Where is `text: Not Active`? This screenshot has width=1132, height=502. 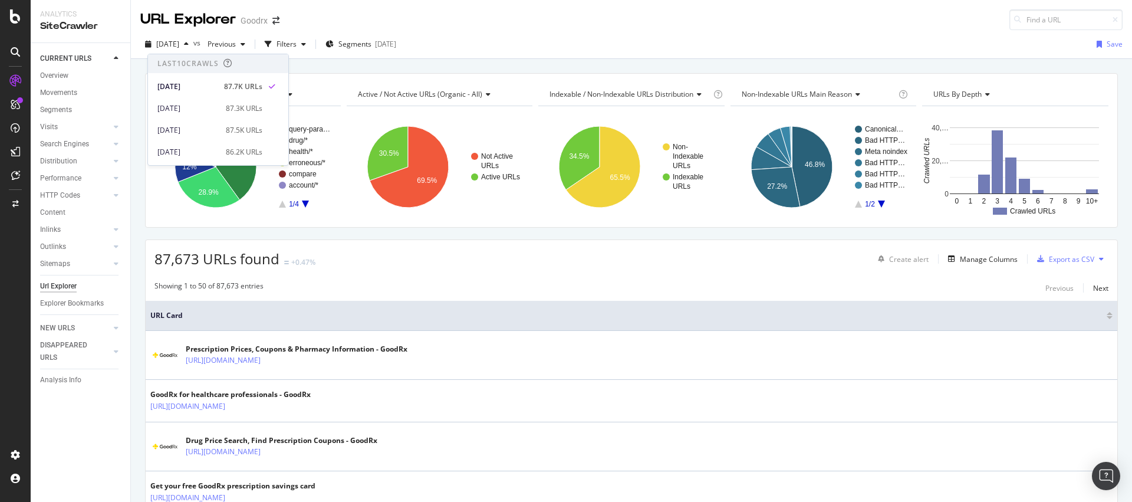 text: Not Active is located at coordinates (497, 156).